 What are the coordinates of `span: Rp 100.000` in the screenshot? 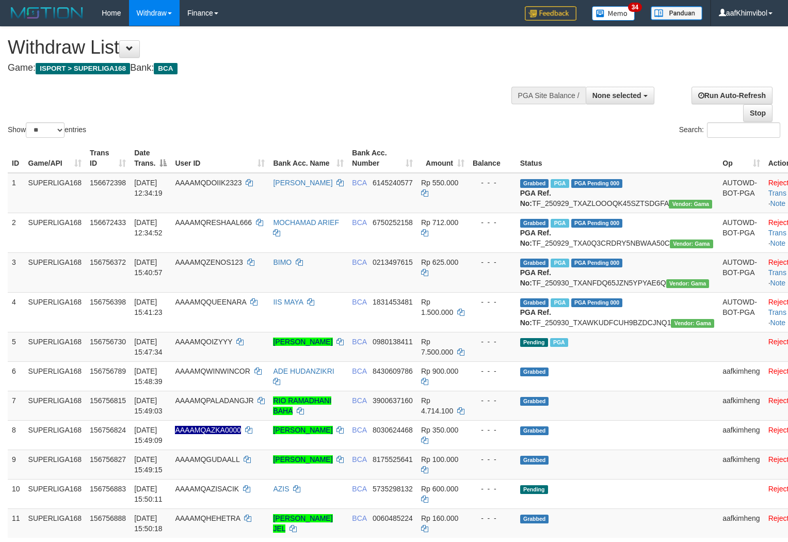 It's located at (440, 459).